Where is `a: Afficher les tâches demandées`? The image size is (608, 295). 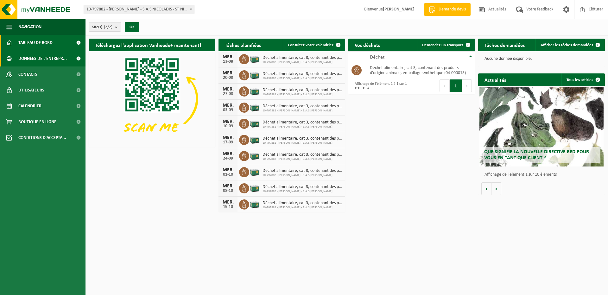 a: Afficher les tâches demandées is located at coordinates (569, 45).